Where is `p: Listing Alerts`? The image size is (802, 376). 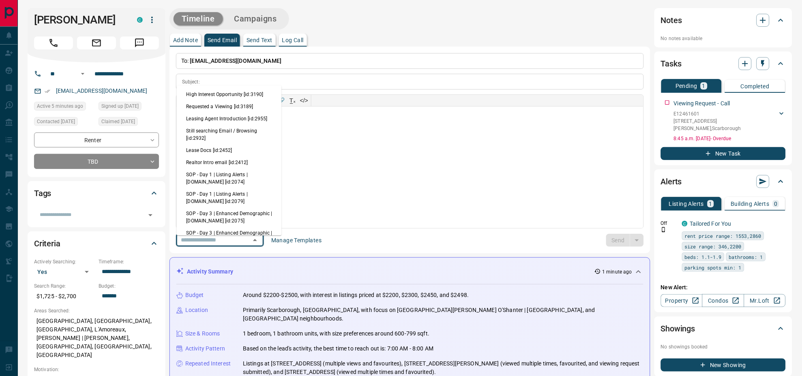 p: Listing Alerts is located at coordinates (686, 204).